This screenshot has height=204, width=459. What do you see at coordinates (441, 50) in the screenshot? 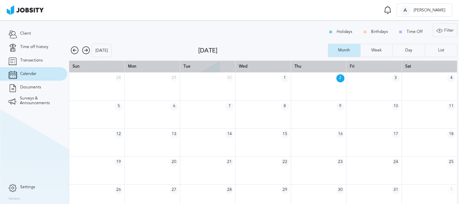
I see `div: List` at bounding box center [441, 50].